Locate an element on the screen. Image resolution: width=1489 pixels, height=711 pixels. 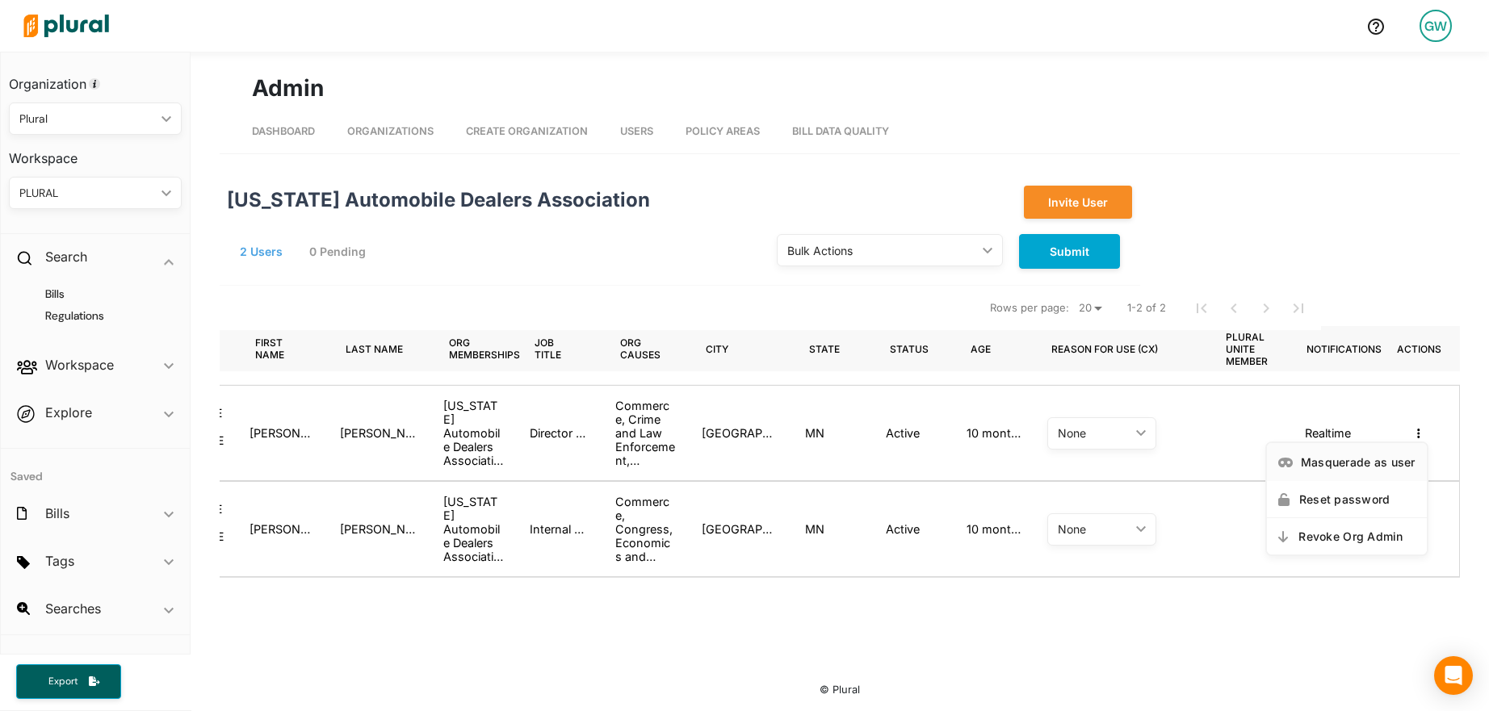
div: Realtime is located at coordinates (1335, 433).